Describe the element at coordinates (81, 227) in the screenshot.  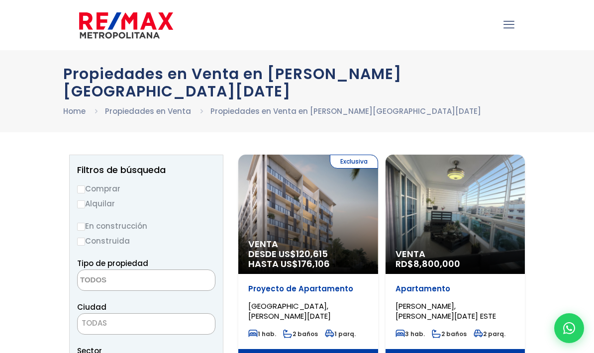
I see `input: En construcción` at that location.